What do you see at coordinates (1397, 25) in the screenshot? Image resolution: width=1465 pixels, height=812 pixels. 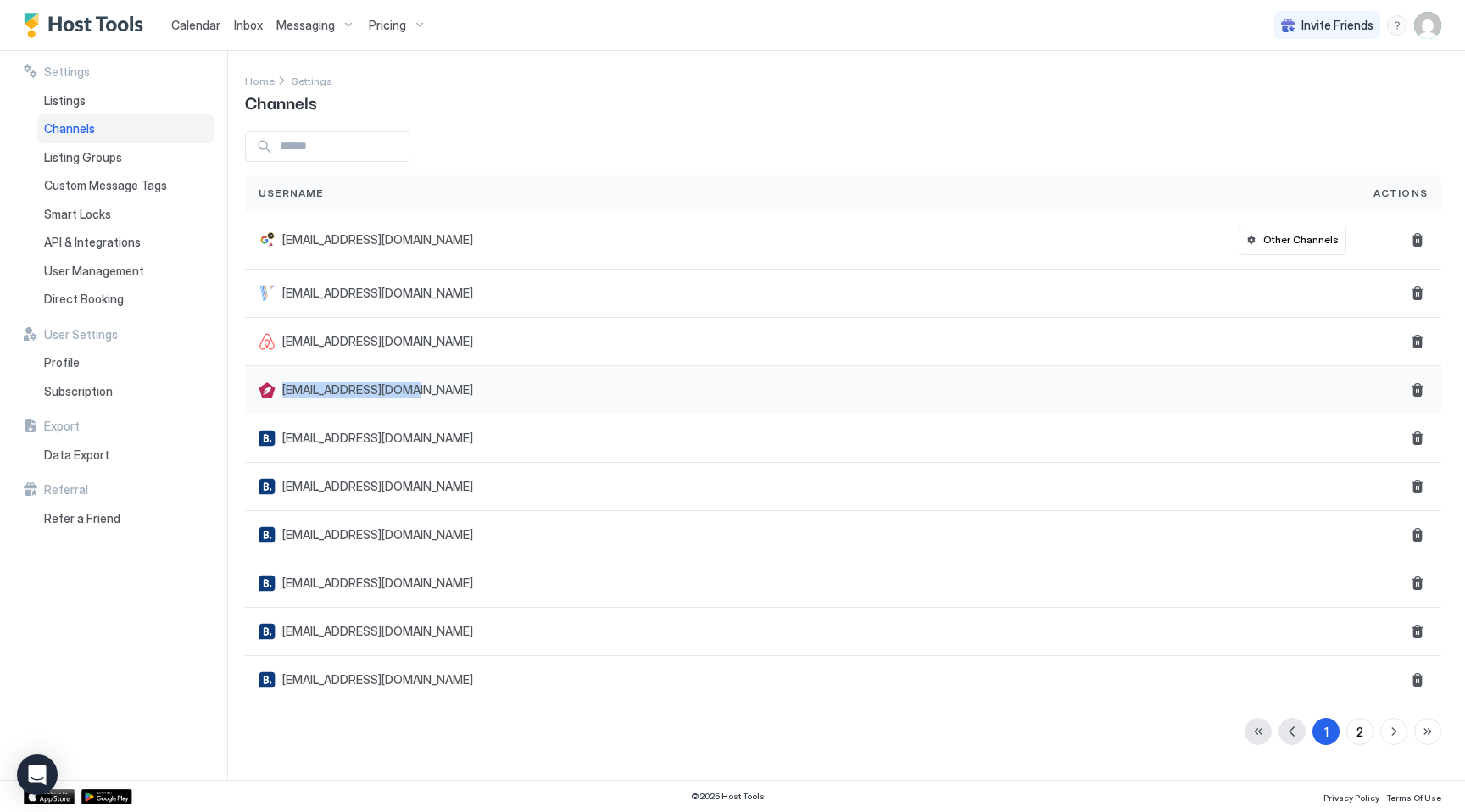 I see `div: menu` at bounding box center [1397, 25].